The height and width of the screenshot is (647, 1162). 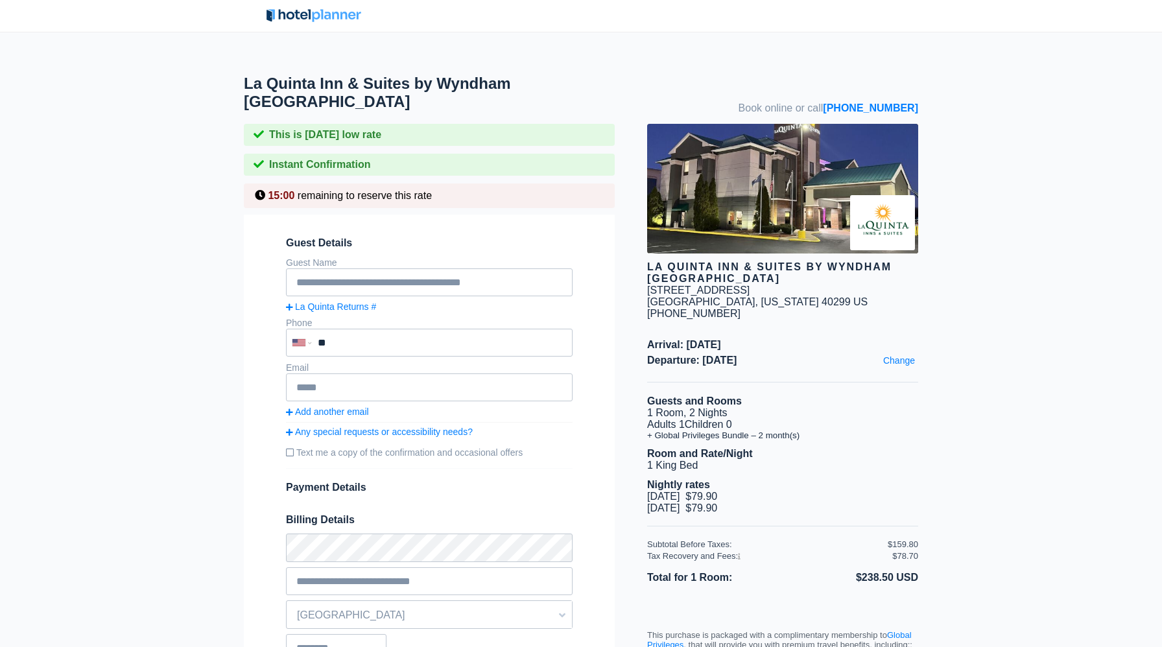 I want to click on a: Any special requests or accessibility needs?, so click(x=429, y=432).